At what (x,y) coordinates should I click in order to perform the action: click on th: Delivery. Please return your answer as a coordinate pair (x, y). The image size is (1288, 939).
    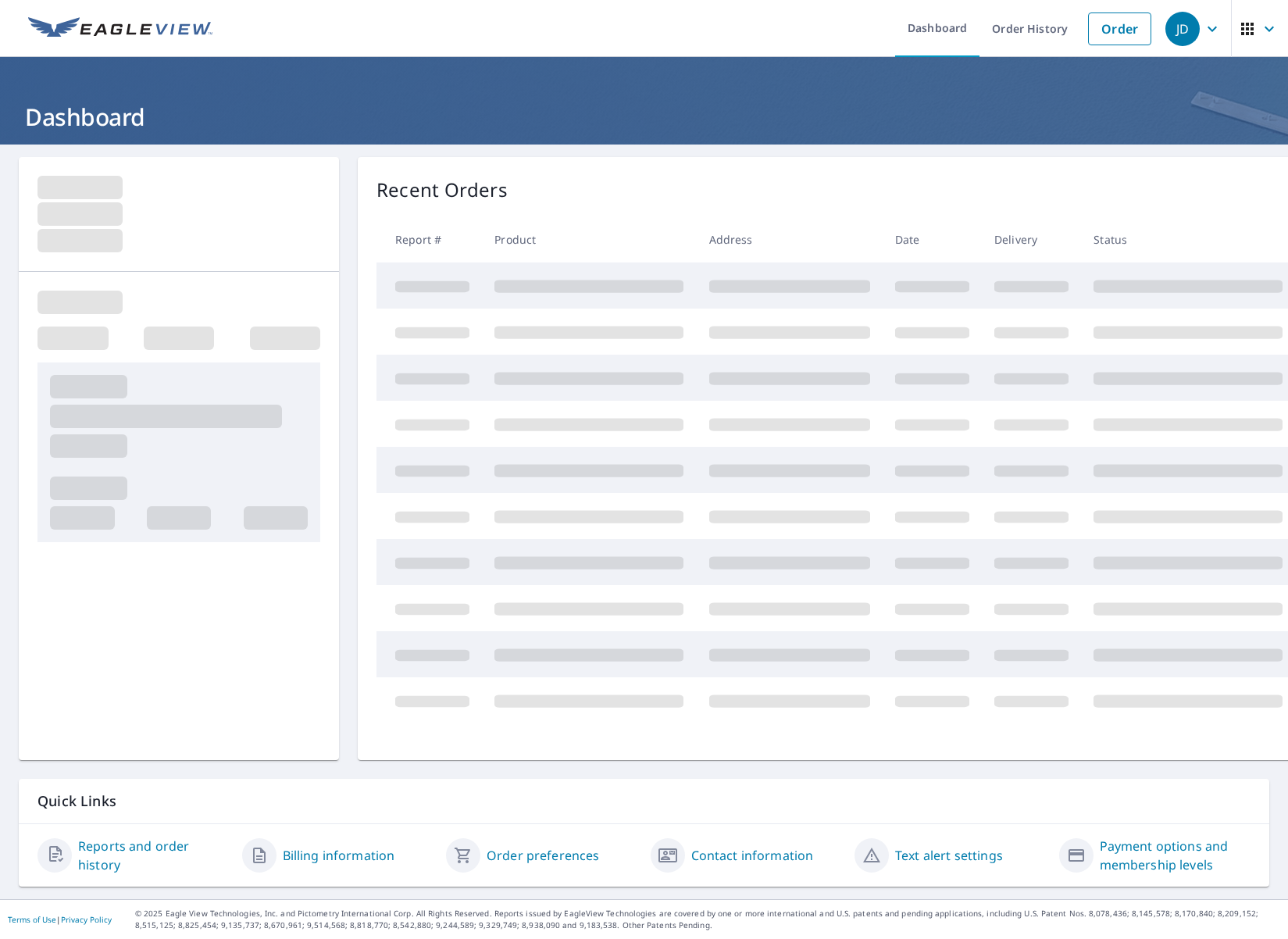
    Looking at the image, I should click on (1030, 239).